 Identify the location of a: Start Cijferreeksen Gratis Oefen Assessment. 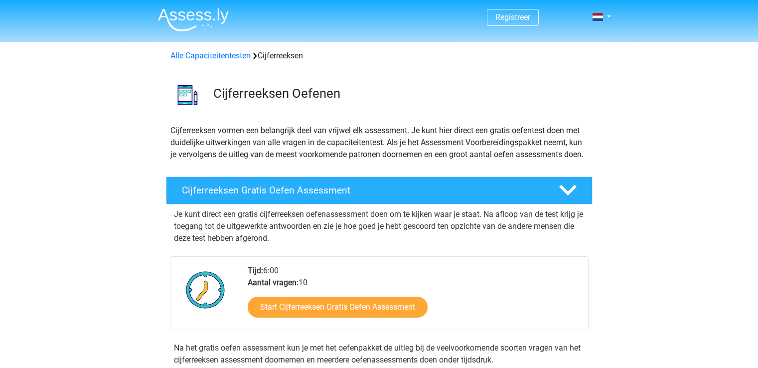
(338, 307).